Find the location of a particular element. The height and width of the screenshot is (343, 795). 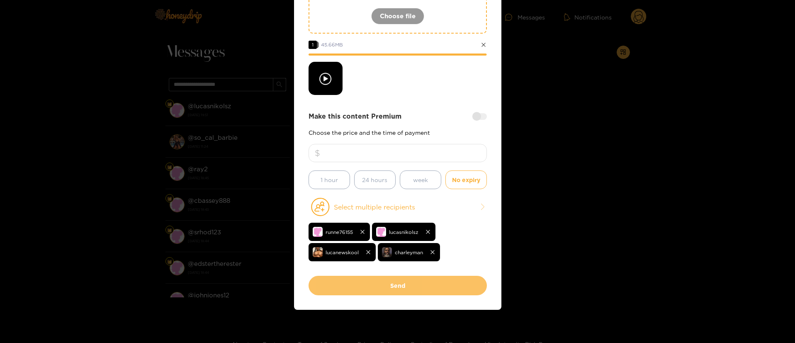

button: 1 hour is located at coordinates (329, 179).